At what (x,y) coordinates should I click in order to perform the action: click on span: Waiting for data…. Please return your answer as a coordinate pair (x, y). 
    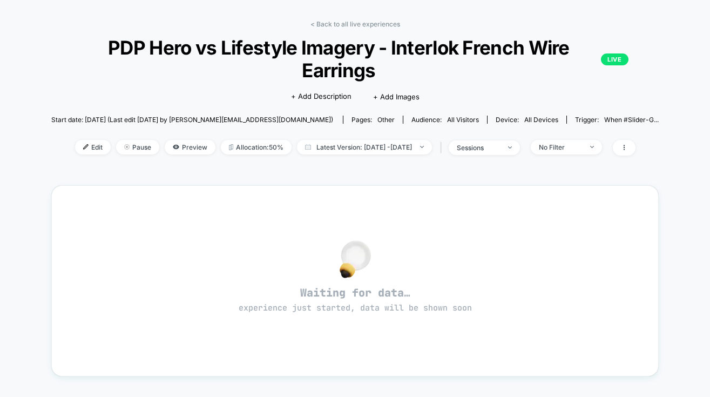
    Looking at the image, I should click on (355, 300).